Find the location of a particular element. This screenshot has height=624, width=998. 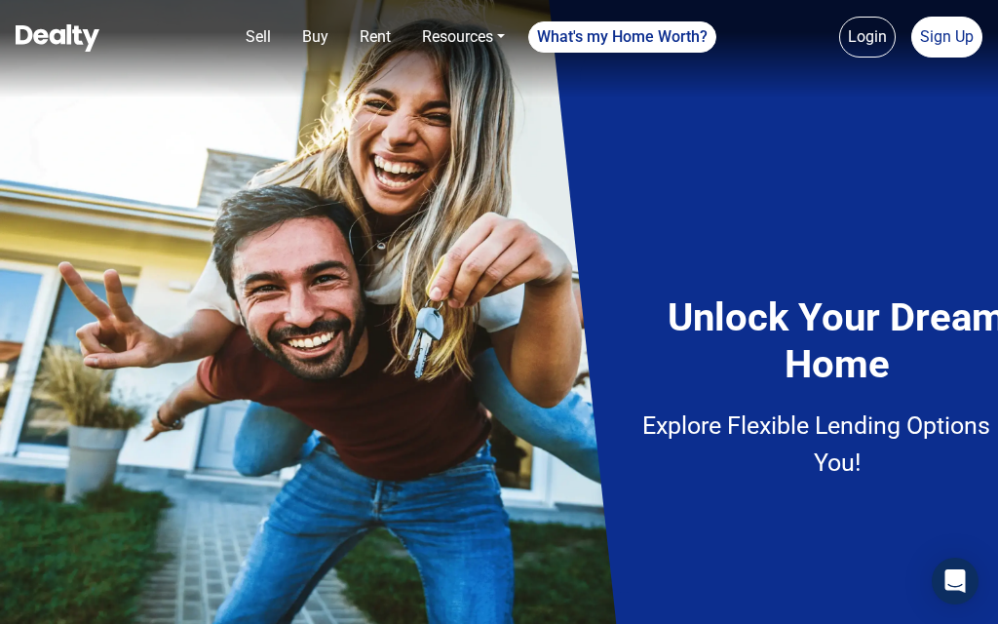

a: Buy is located at coordinates (315, 37).